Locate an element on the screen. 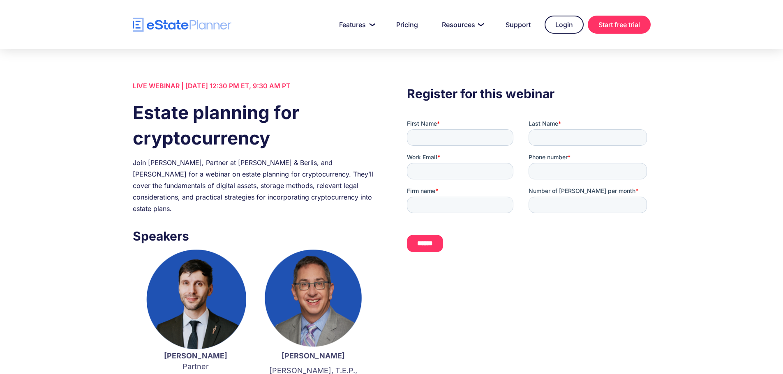 The width and height of the screenshot is (783, 374). a: Support is located at coordinates (518, 25).